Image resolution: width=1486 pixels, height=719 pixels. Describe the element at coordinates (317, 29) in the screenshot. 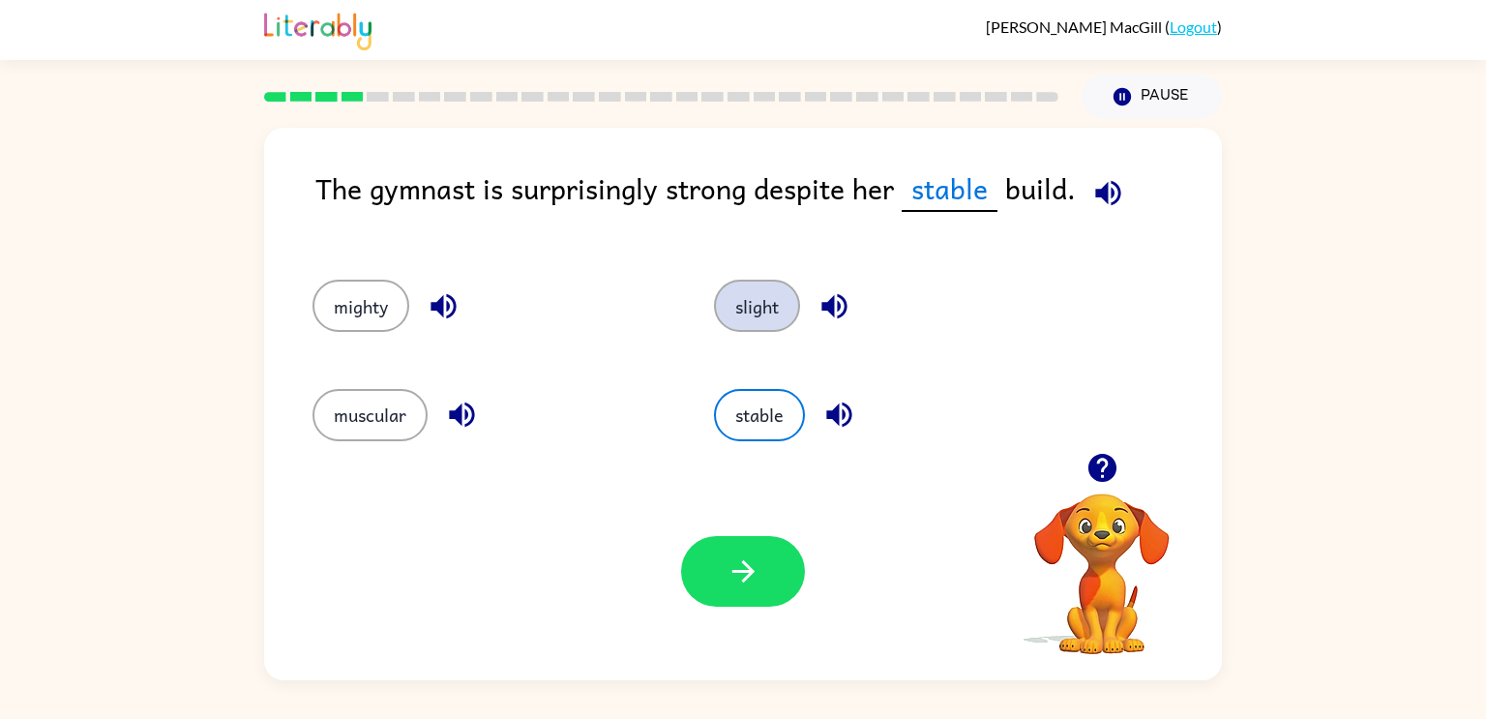

I see `img: Literably` at that location.